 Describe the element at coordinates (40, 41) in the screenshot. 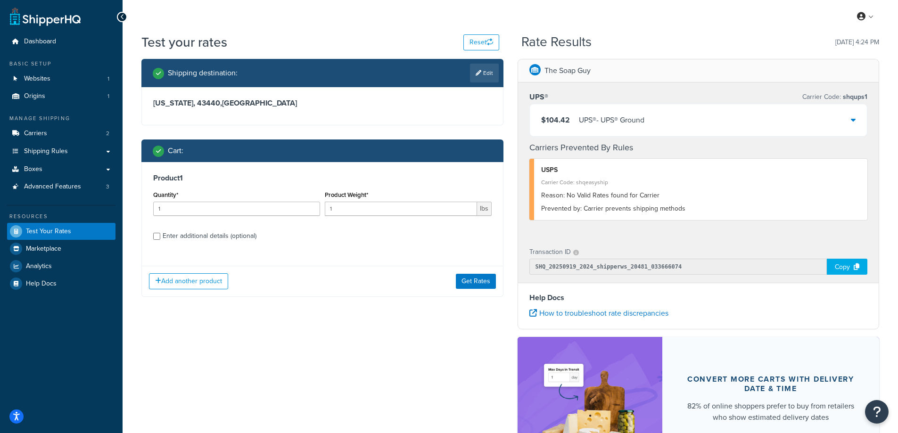

I see `span: Dashboard` at that location.